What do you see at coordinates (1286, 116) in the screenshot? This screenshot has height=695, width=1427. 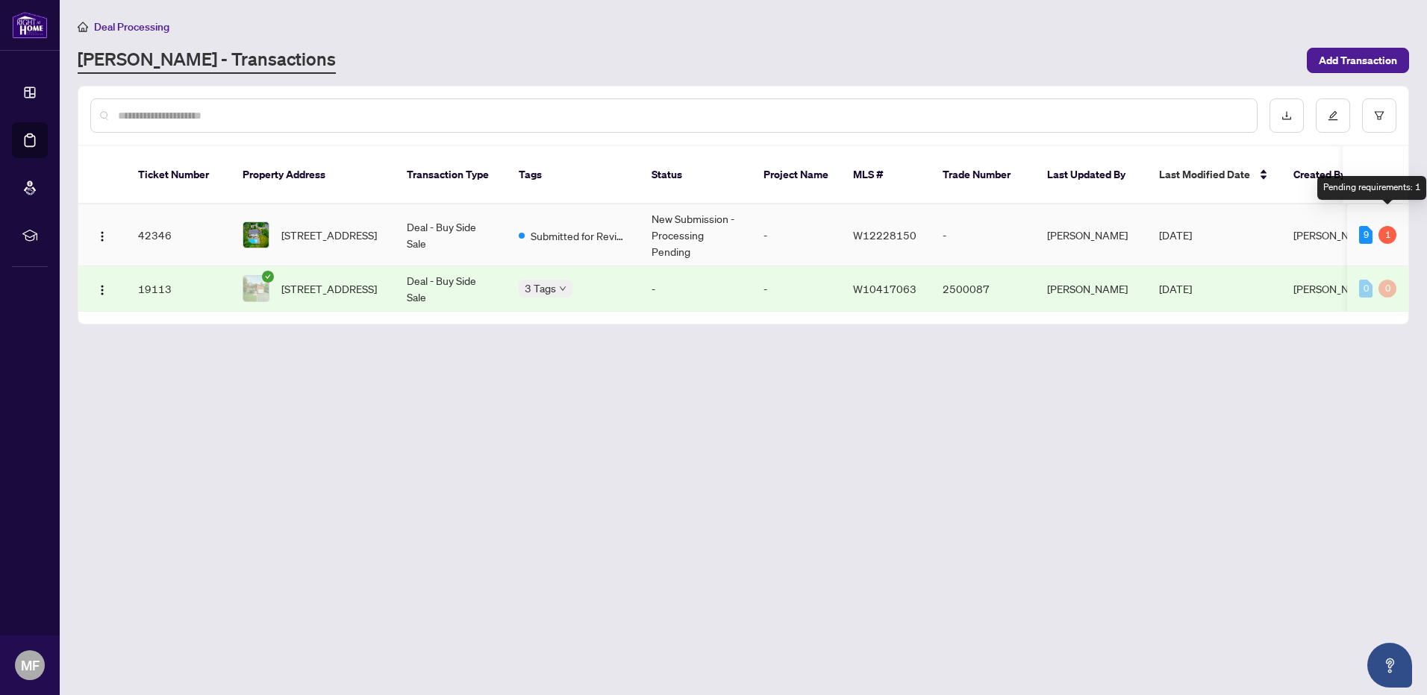 I see `span: download` at bounding box center [1286, 116].